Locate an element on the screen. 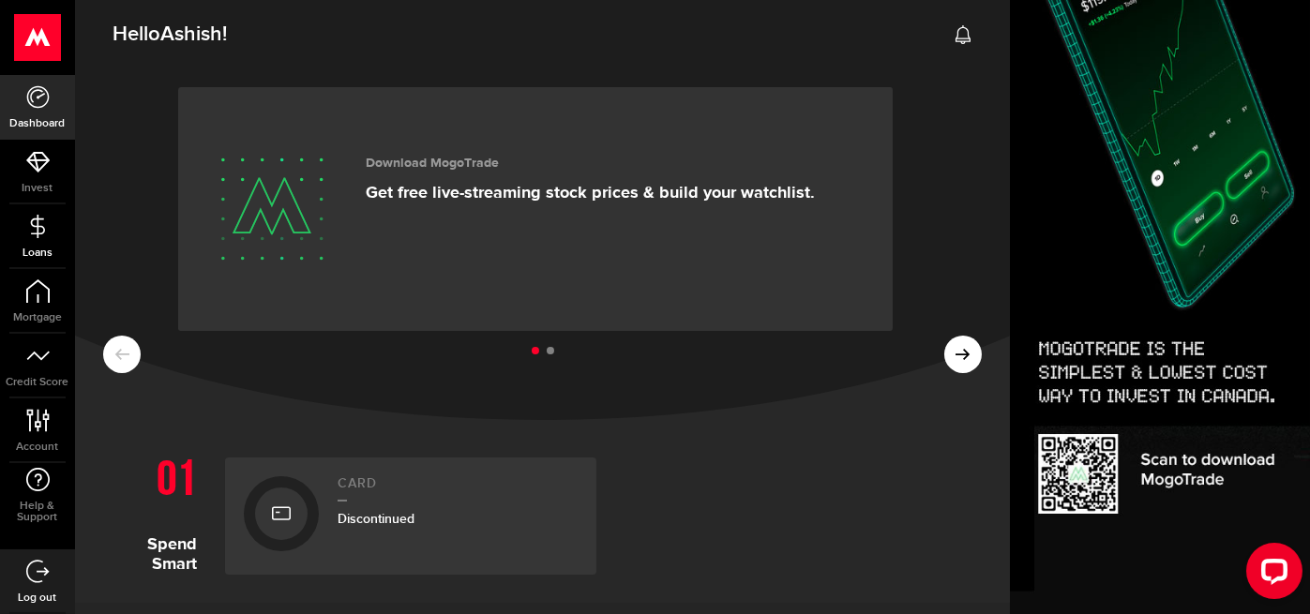 The image size is (1310, 614). span: Discontinued is located at coordinates (376, 519).